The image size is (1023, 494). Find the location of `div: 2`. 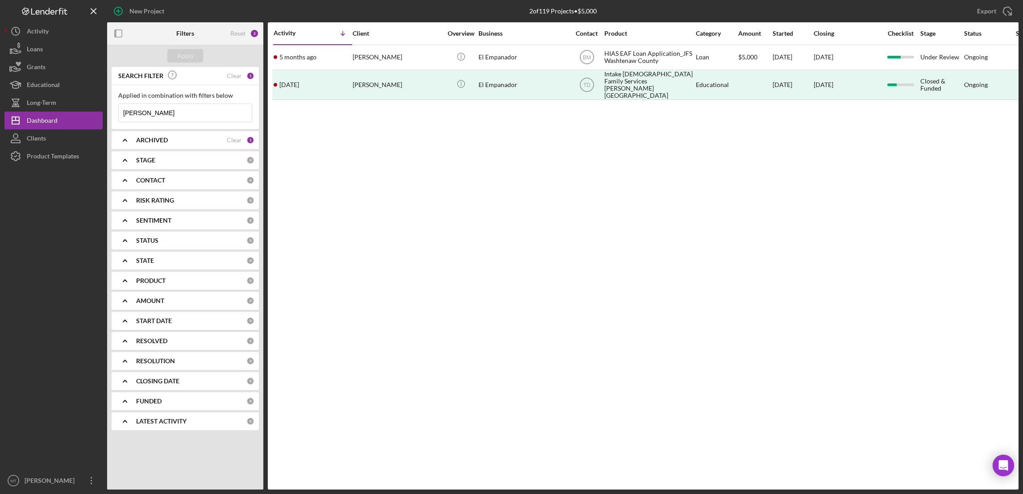

div: 2 is located at coordinates (254, 33).